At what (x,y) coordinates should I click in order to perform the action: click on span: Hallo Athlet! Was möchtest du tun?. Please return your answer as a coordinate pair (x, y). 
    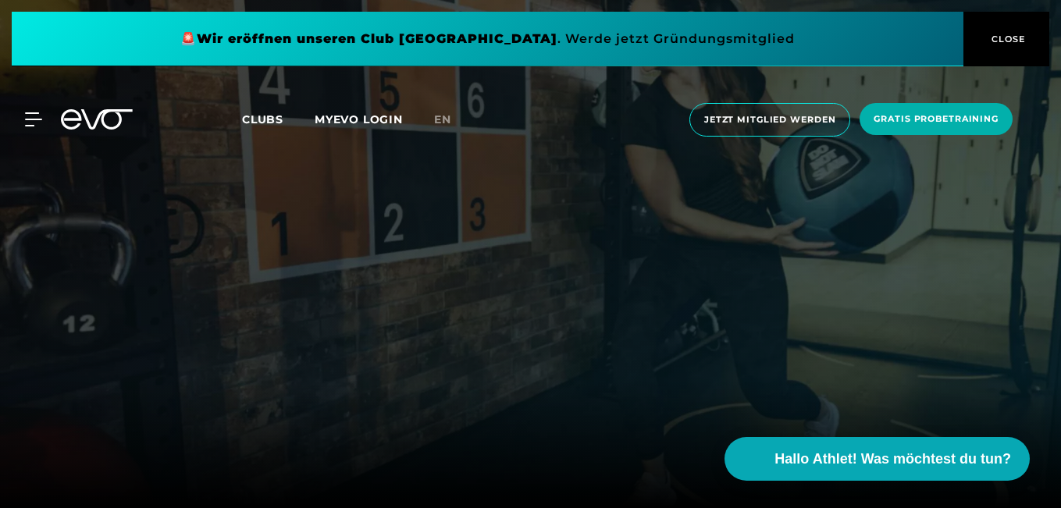
    Looking at the image, I should click on (892, 459).